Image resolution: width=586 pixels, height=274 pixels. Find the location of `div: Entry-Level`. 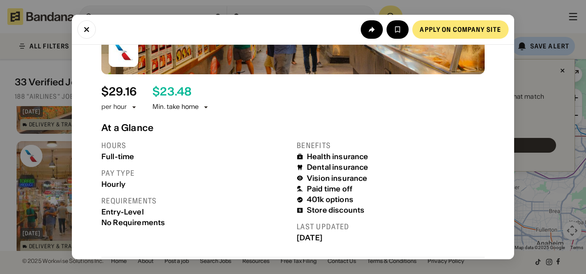

div: Entry-Level is located at coordinates (195, 211).